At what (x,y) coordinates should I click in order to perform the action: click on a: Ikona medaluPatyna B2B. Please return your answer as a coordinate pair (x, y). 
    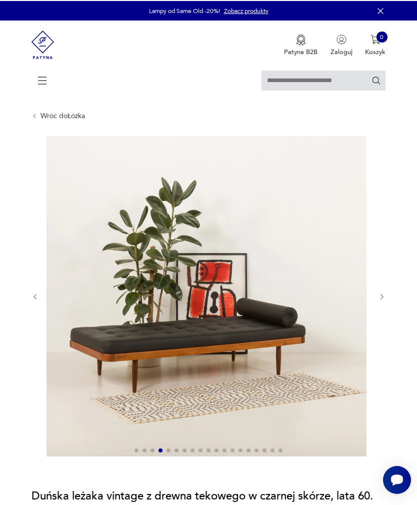
    Looking at the image, I should click on (301, 45).